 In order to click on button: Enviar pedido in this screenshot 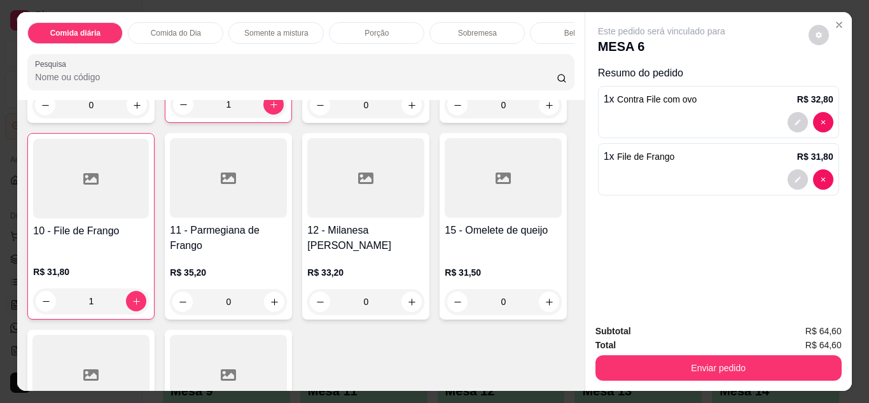, I will do `click(718, 368)`.